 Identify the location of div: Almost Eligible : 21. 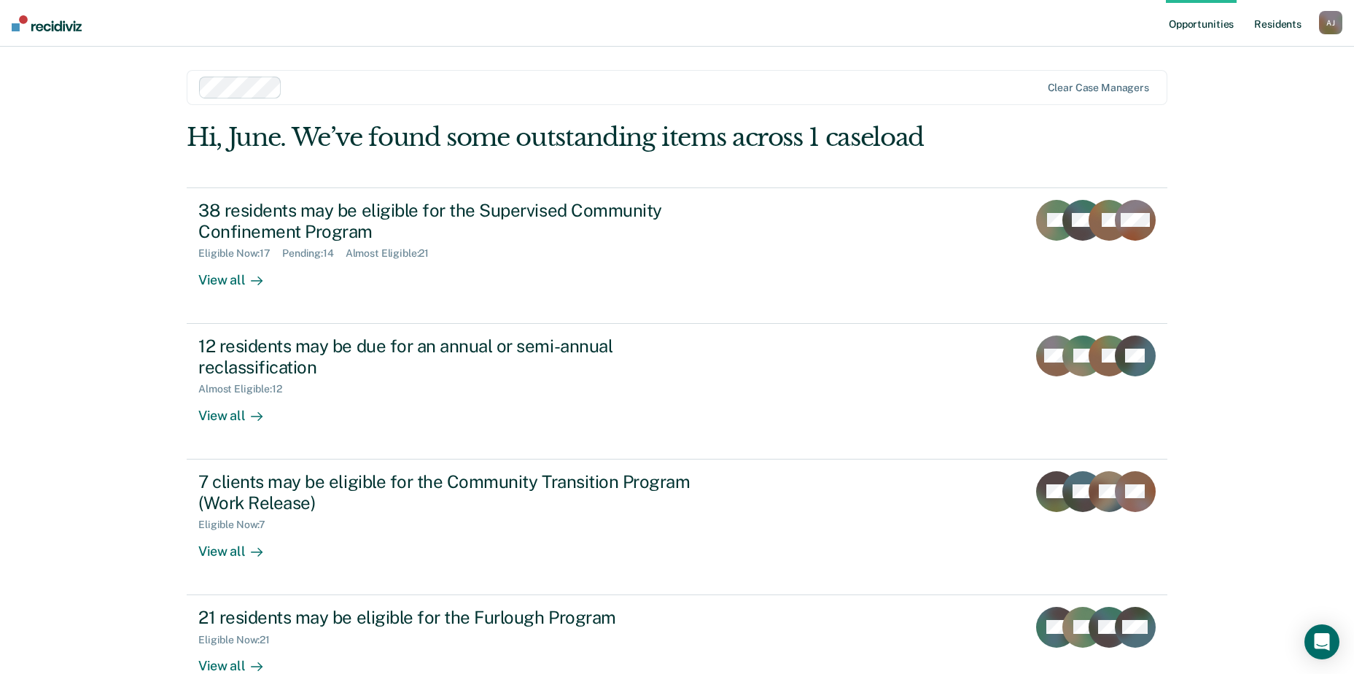
(393, 253).